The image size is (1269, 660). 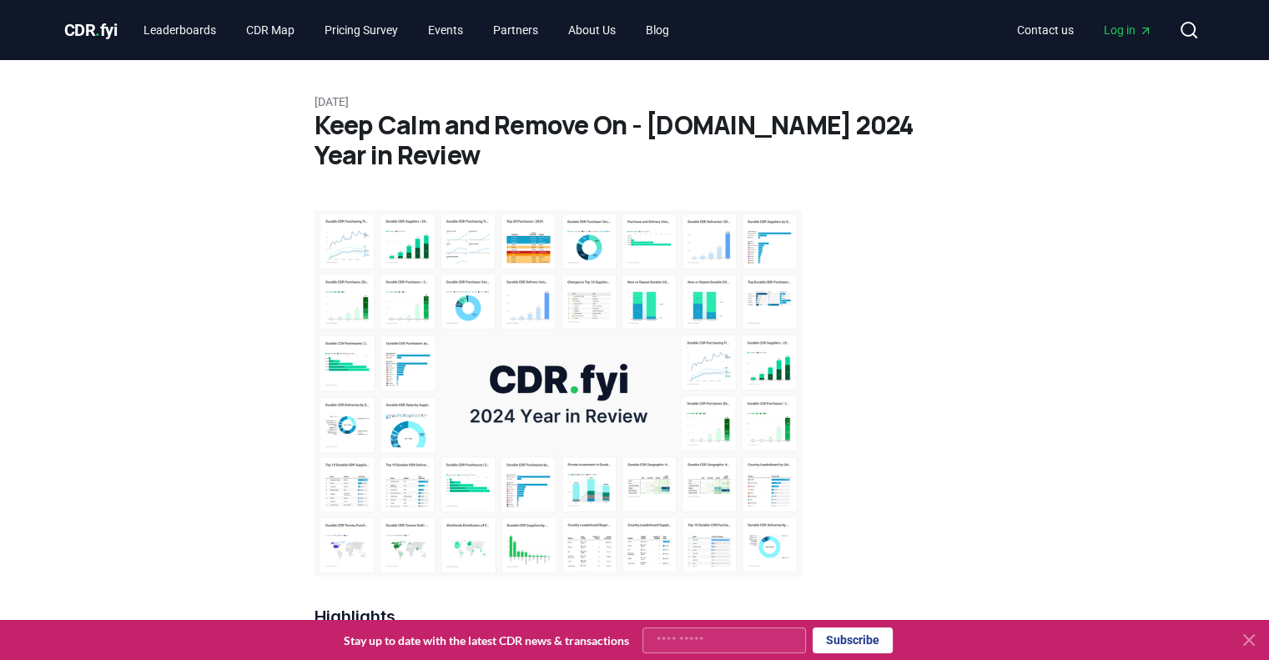 What do you see at coordinates (558, 616) in the screenshot?
I see `h3: Highlights` at bounding box center [558, 616].